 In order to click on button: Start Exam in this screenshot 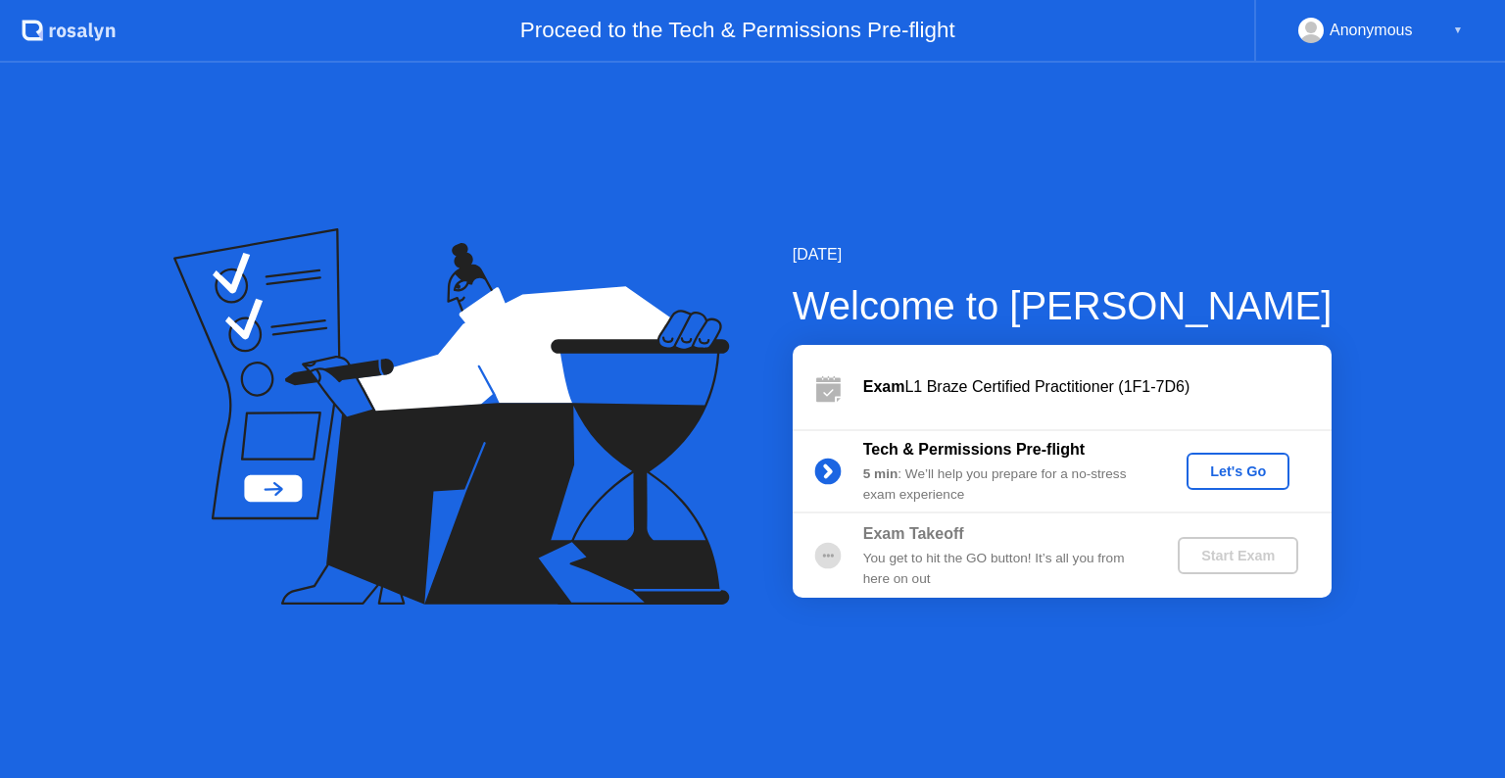, I will do `click(1238, 556)`.